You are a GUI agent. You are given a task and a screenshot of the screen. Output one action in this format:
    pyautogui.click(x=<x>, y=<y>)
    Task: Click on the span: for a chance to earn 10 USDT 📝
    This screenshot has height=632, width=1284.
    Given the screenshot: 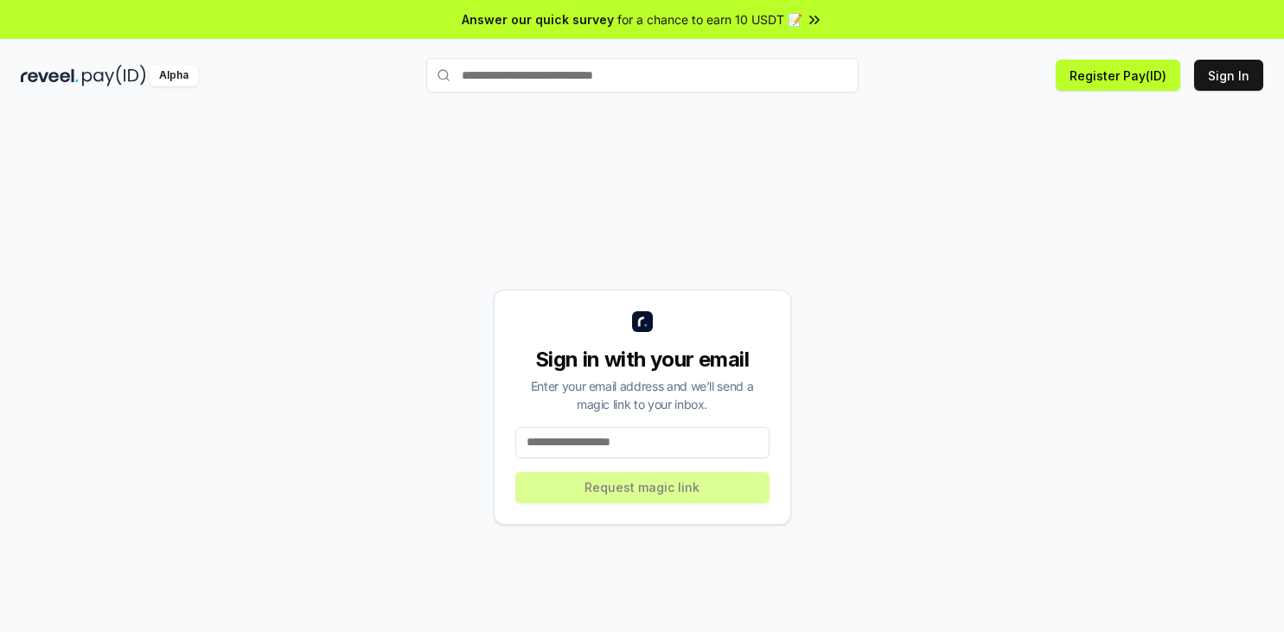 What is the action you would take?
    pyautogui.click(x=710, y=19)
    